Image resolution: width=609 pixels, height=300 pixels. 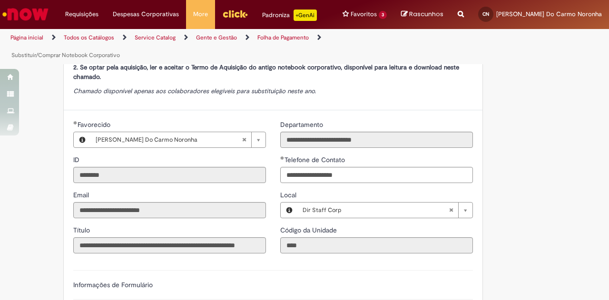 I want to click on label: Somente leitura - Departamento, so click(x=303, y=125).